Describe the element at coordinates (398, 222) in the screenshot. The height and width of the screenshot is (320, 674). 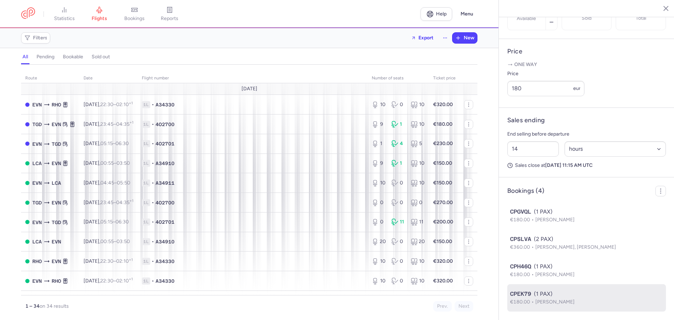
I see `div: 11` at that location.